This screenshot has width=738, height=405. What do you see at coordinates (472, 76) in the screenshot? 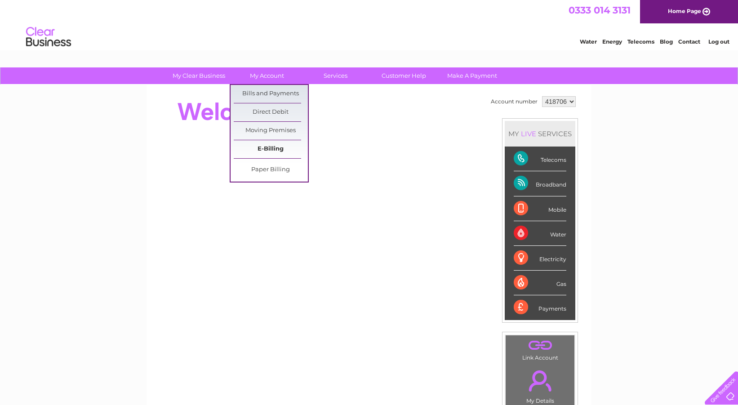
I see `a: Make A Payment` at bounding box center [472, 76].